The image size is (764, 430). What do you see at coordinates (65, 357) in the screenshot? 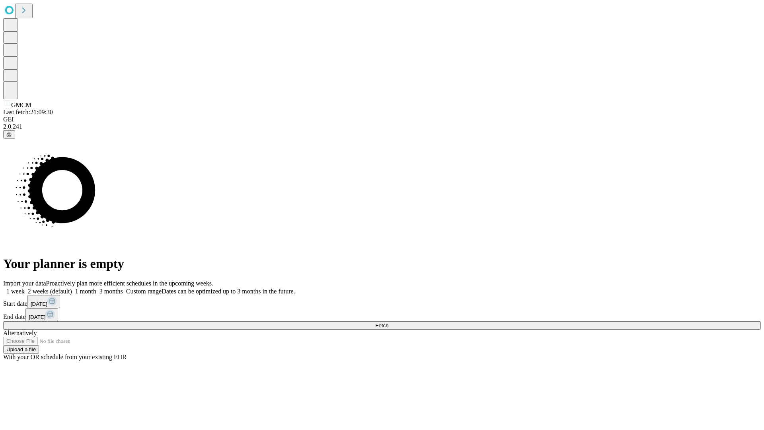
I see `span: With your OR schedule from your existing EHR` at bounding box center [65, 357].